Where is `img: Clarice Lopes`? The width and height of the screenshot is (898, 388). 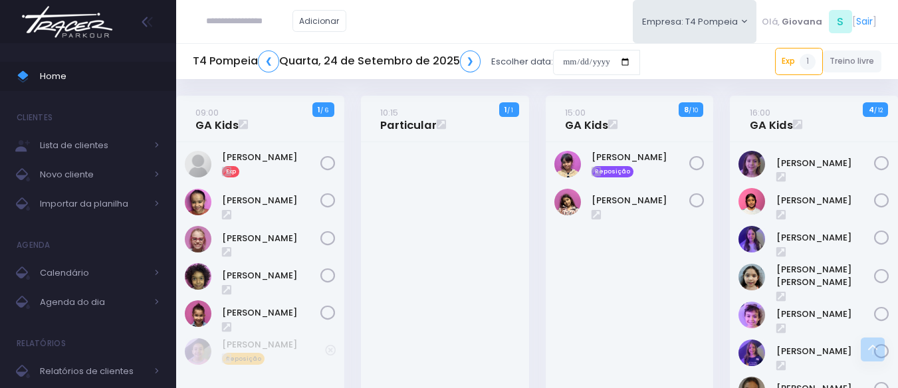
img: Clarice Lopes is located at coordinates (568, 164).